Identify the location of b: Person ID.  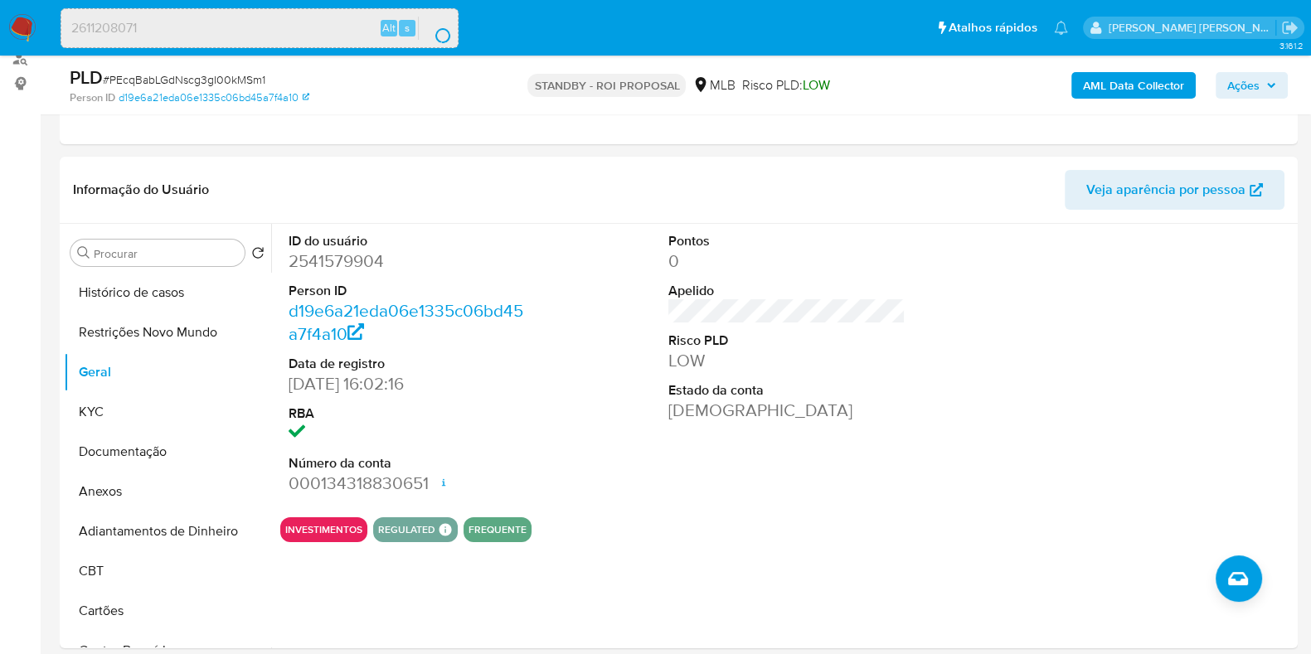
(92, 98).